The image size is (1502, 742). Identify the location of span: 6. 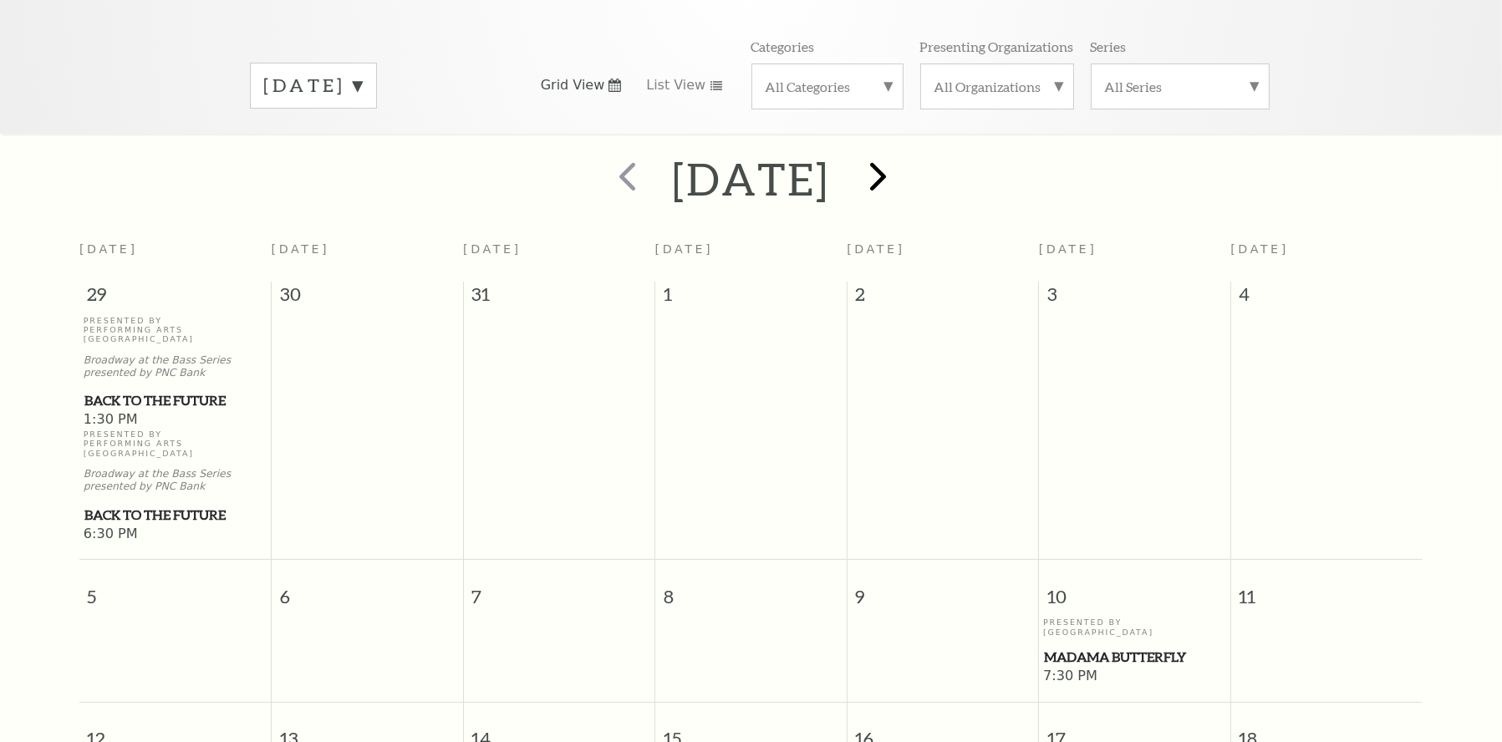
(367, 589).